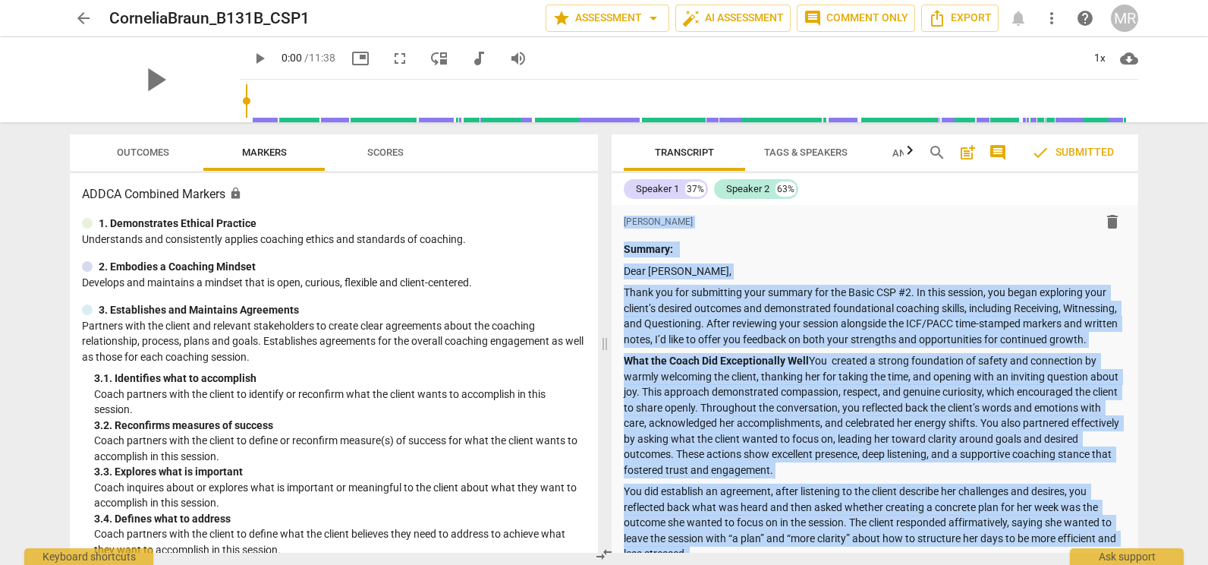 The height and width of the screenshot is (565, 1208). Describe the element at coordinates (733, 18) in the screenshot. I see `span: AI Assessment` at that location.